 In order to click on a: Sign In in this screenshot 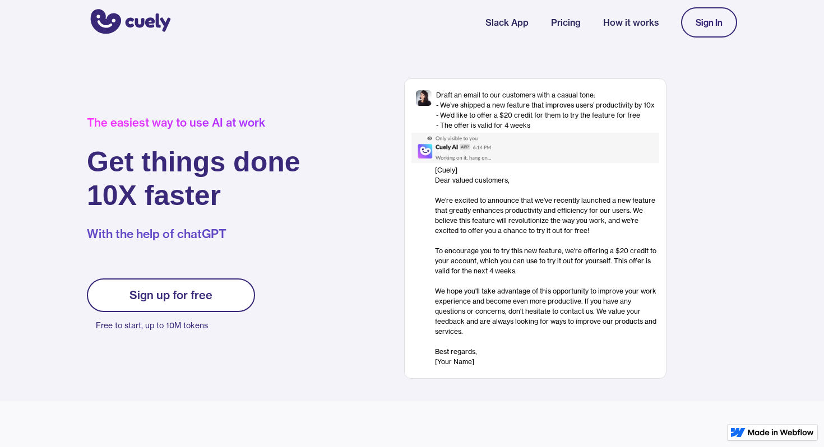, I will do `click(709, 22)`.